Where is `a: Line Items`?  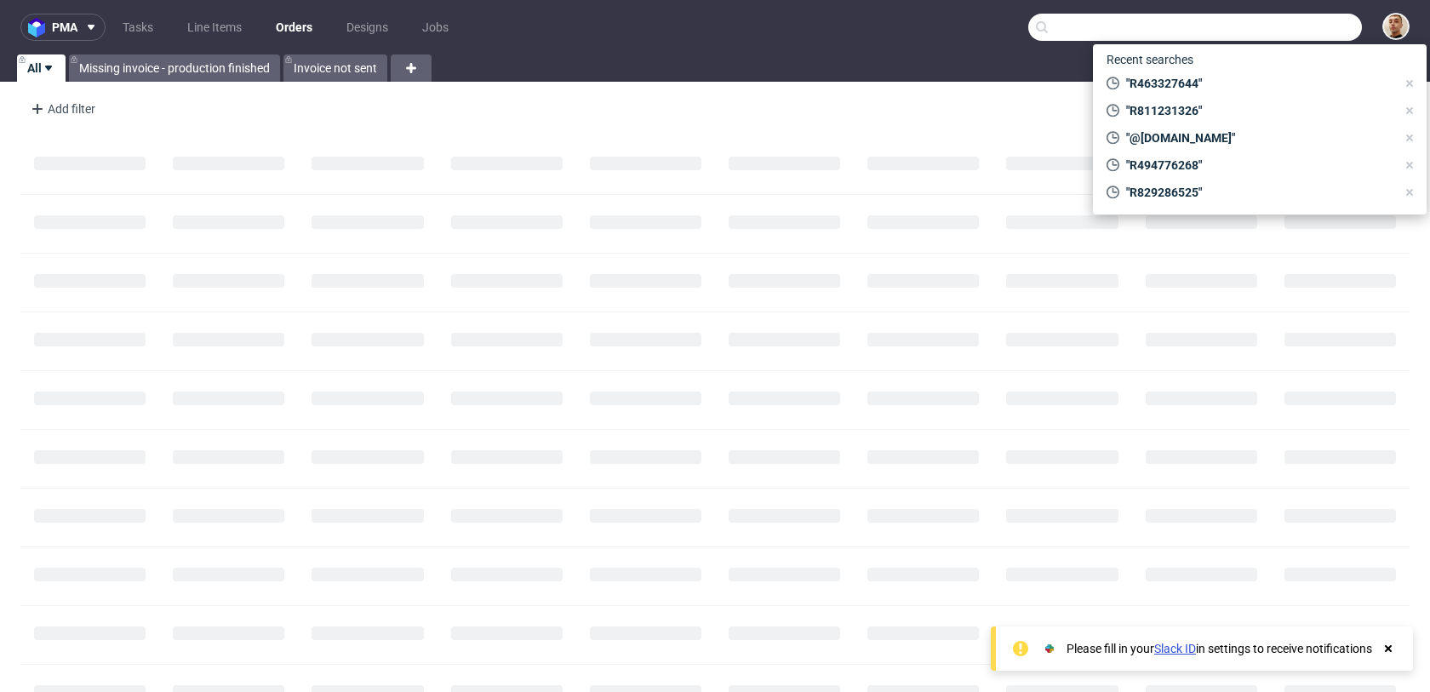
a: Line Items is located at coordinates (214, 27).